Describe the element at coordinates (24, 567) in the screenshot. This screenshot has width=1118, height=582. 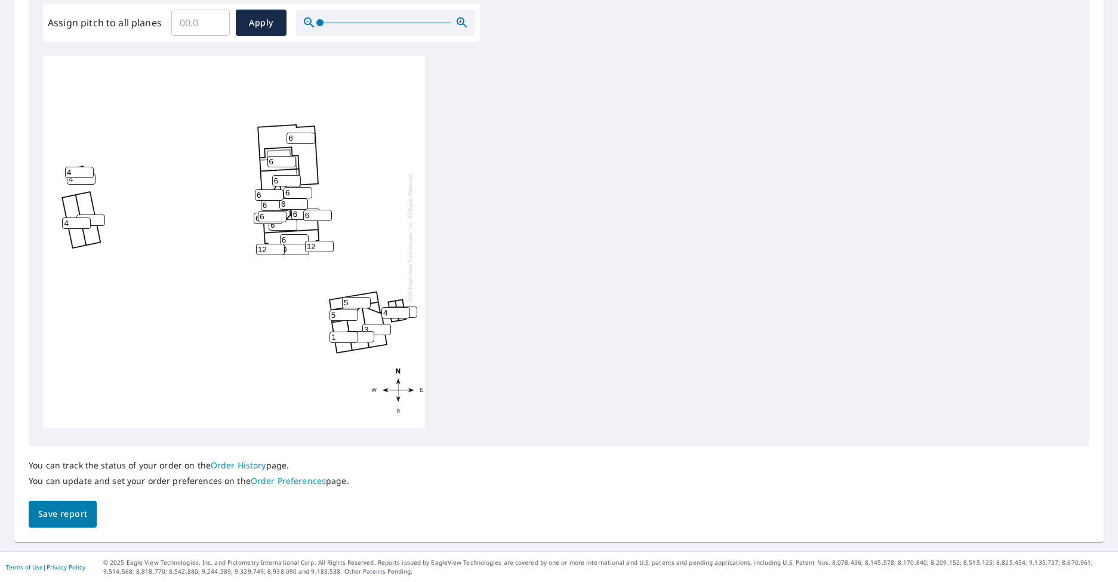
I see `a: Terms of Use` at that location.